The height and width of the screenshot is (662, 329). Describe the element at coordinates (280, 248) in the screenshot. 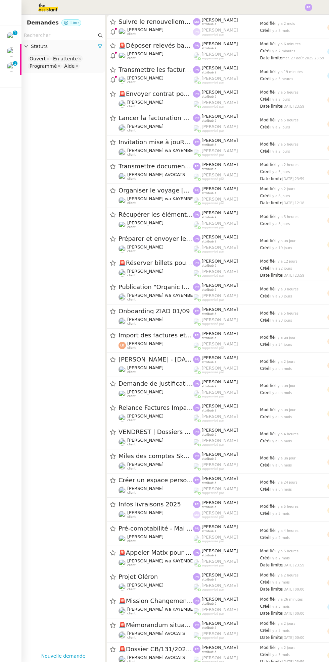

I see `span: il y a 19 jours` at that location.